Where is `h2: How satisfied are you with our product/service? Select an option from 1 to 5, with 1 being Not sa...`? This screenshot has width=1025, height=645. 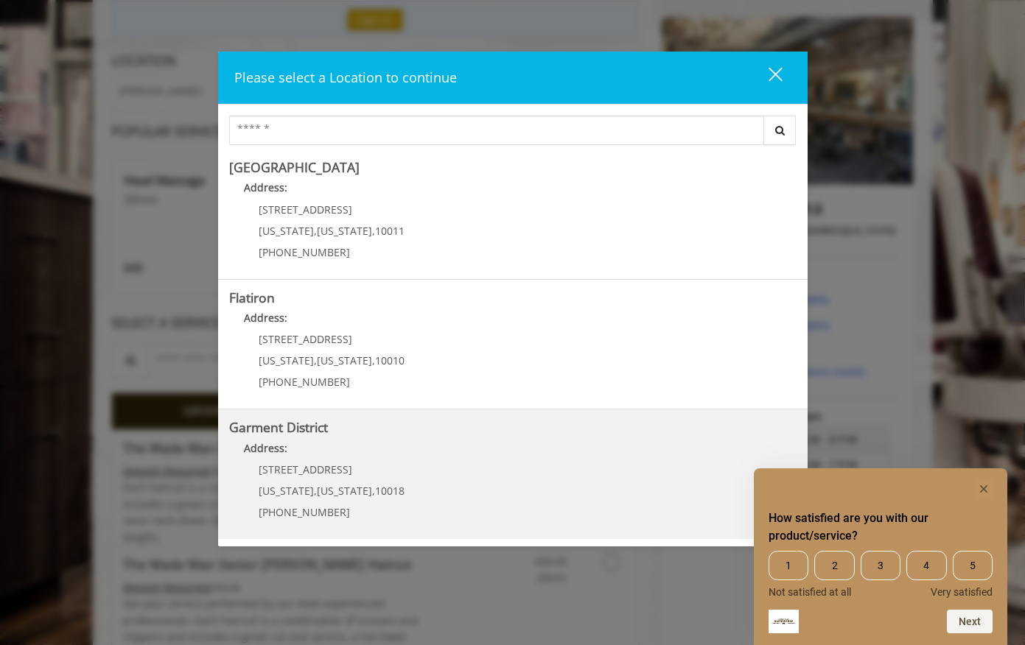 h2: How satisfied are you with our product/service? Select an option from 1 to 5, with 1 being Not sa... is located at coordinates (880, 528).